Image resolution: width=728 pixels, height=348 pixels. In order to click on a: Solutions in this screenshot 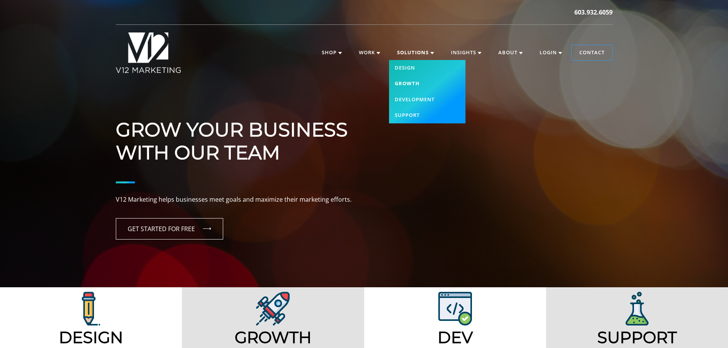, I will do `click(415, 53)`.